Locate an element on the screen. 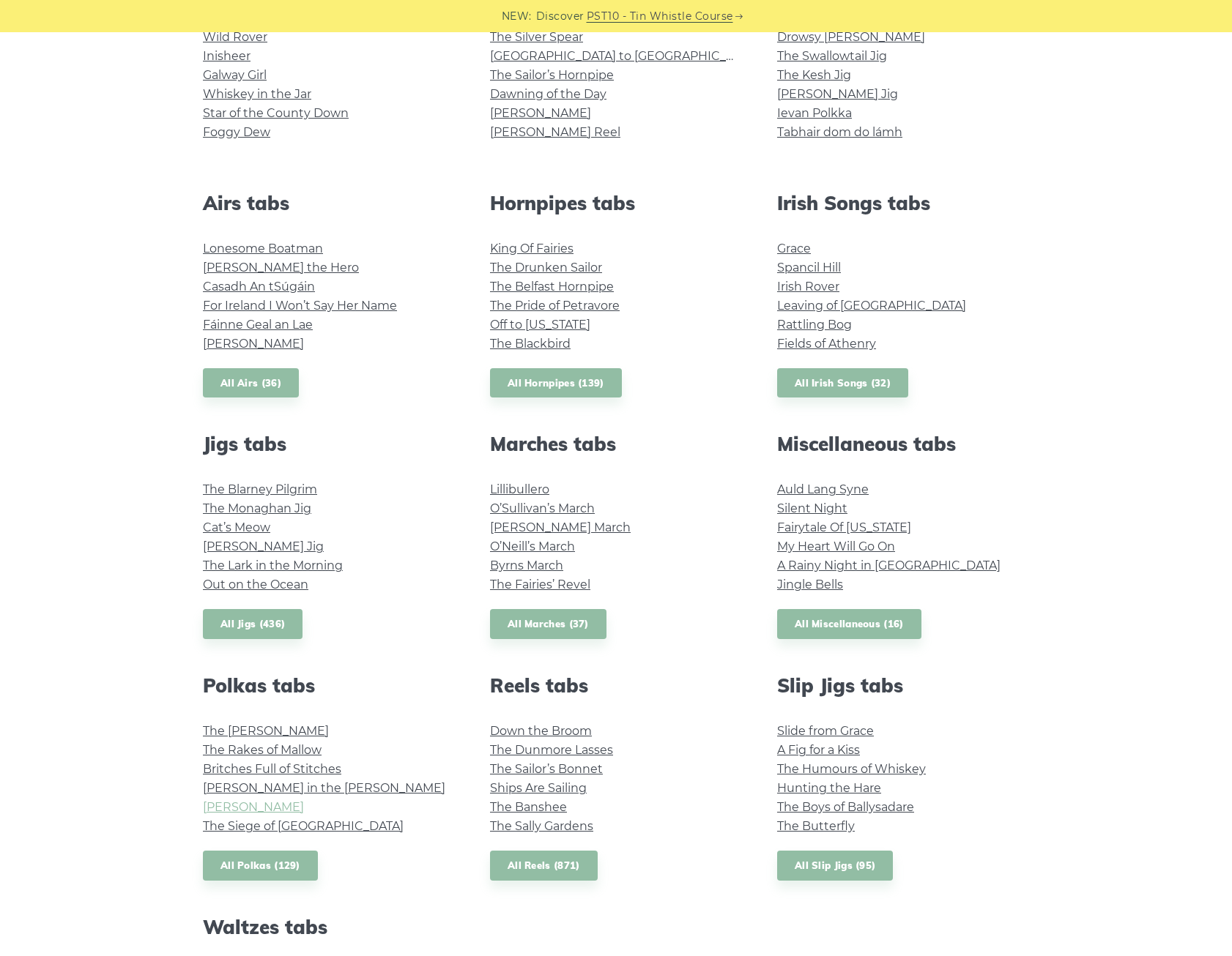 The image size is (1232, 956). a: The Sailor’s Hornpipe is located at coordinates (551, 75).